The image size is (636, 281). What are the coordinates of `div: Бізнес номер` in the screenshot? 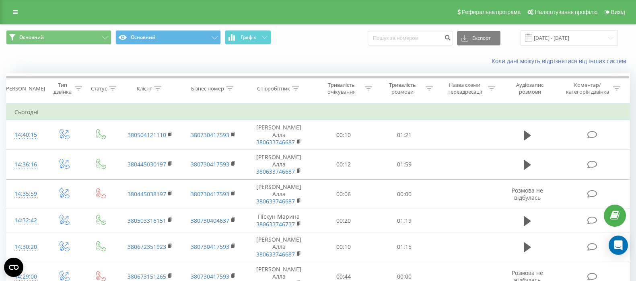 It's located at (207, 88).